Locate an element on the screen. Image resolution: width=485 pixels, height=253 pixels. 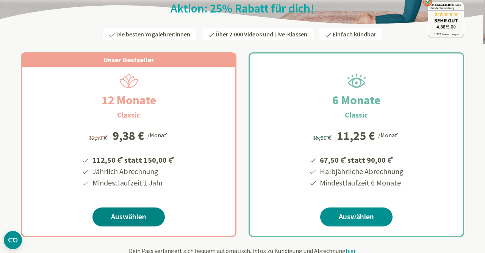
h2: 12 Monate is located at coordinates (129, 100).